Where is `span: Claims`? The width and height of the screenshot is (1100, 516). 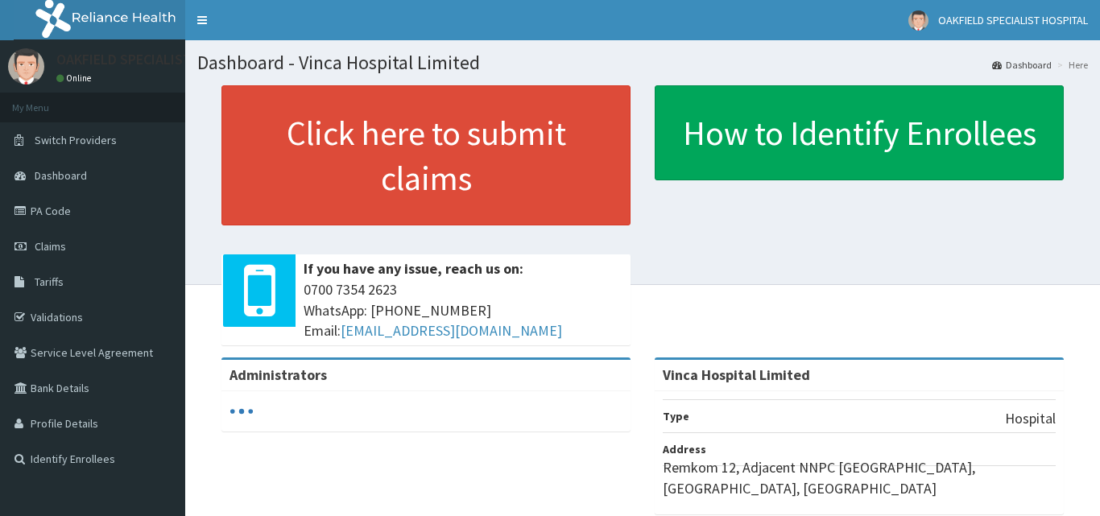
span: Claims is located at coordinates (50, 246).